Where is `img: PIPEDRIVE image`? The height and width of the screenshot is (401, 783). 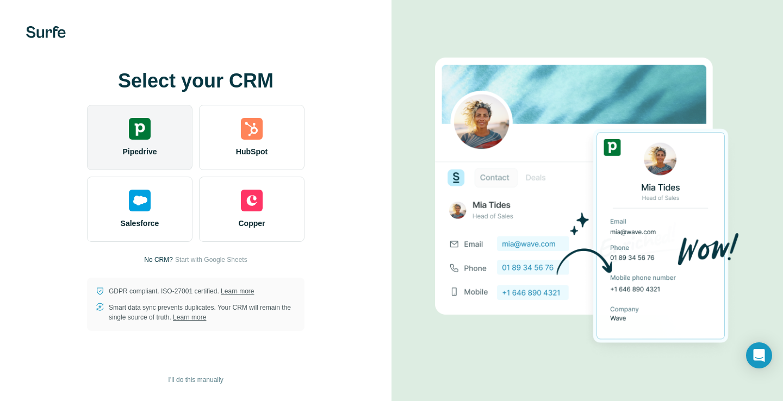 img: PIPEDRIVE image is located at coordinates (587, 201).